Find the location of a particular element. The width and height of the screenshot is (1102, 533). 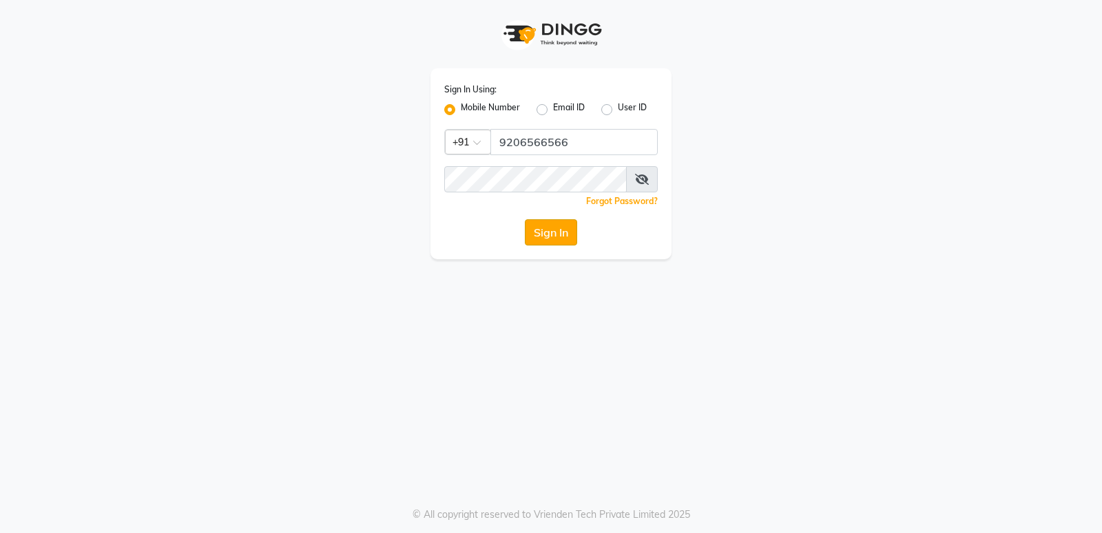

a: Forgot Password? is located at coordinates (622, 200).